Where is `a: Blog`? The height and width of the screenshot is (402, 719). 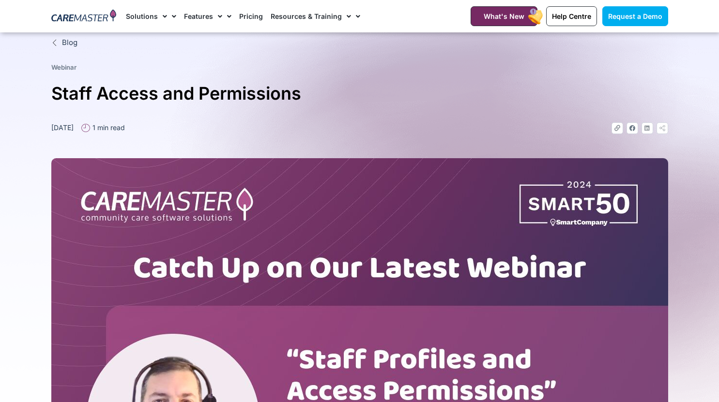
a: Blog is located at coordinates (360, 43).